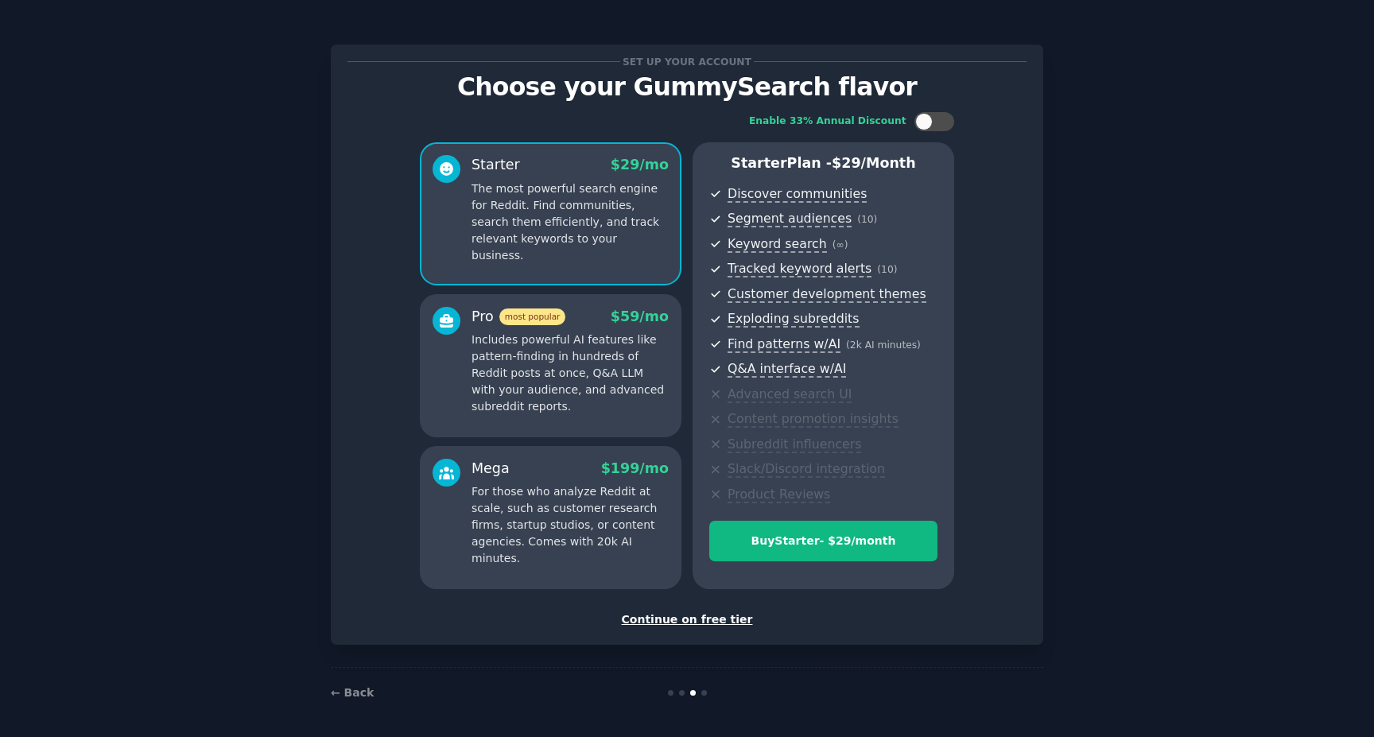 The height and width of the screenshot is (737, 1374). What do you see at coordinates (639, 316) in the screenshot?
I see `span: $ 59 /mo` at bounding box center [639, 316].